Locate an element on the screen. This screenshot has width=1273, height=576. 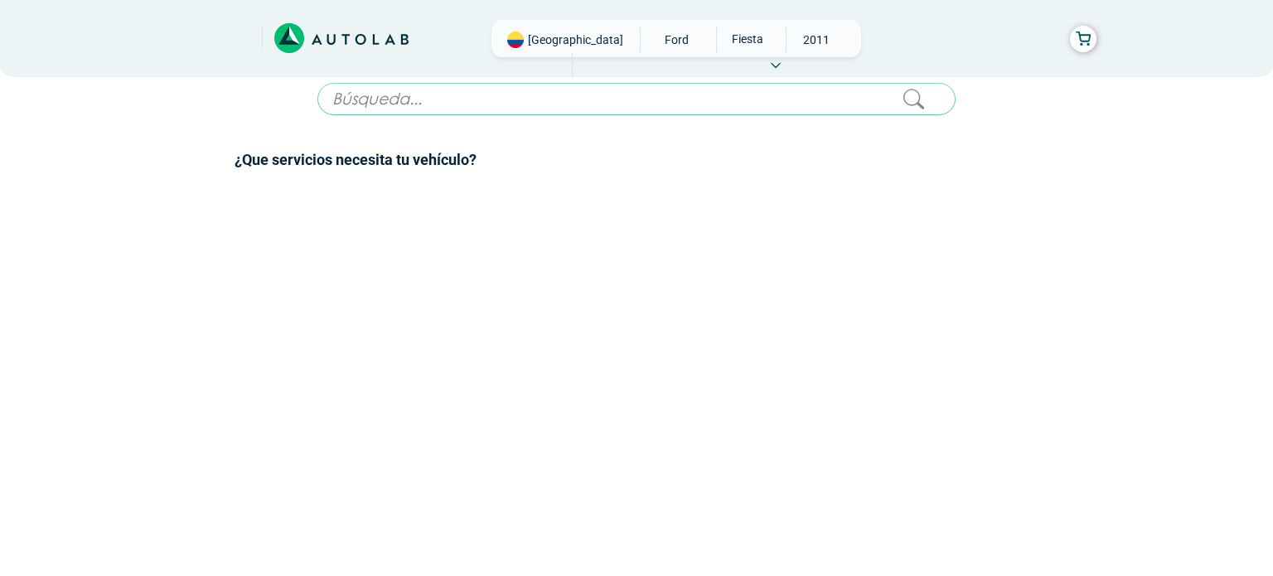
img: Flag of COLOMBIA is located at coordinates (516, 40).